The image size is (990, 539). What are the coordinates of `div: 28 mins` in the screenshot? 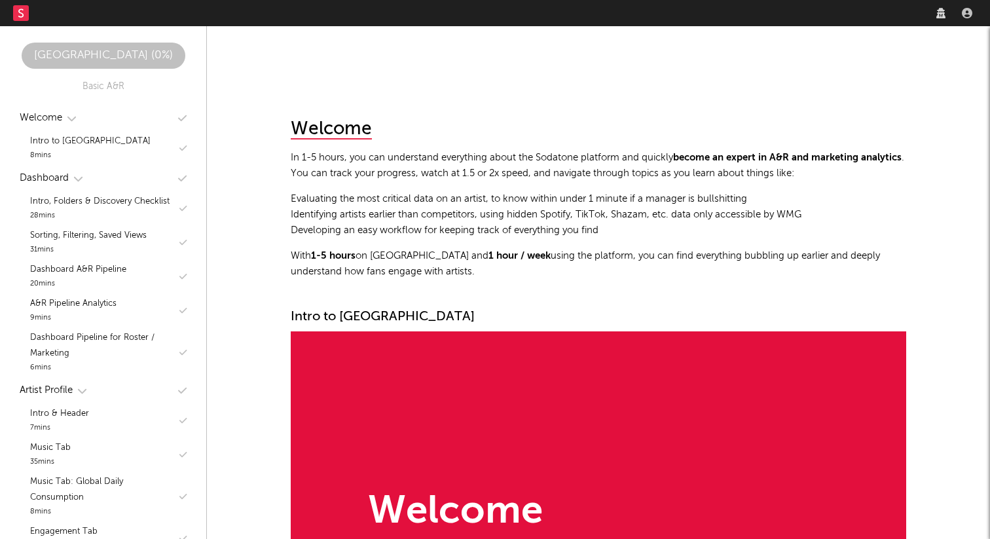 It's located at (100, 216).